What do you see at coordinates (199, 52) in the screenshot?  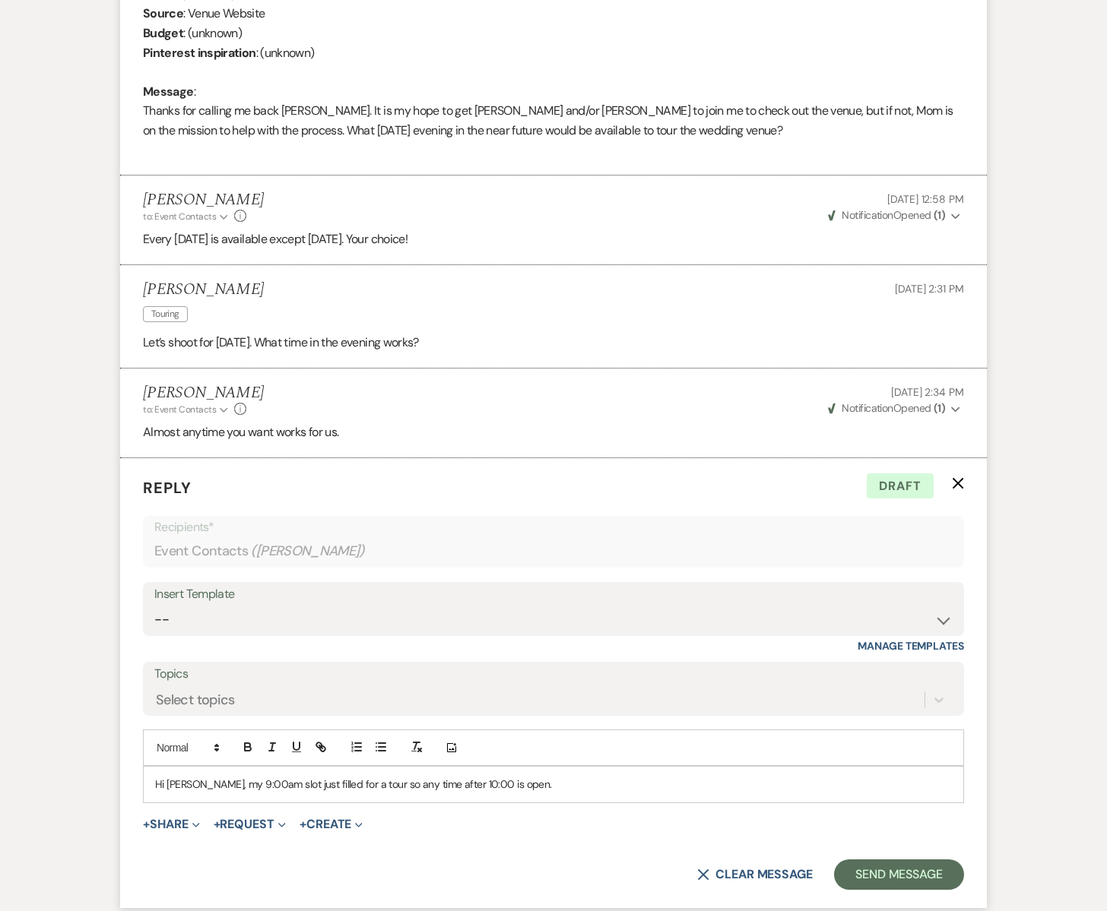 I see `b: Pinterest inspiration` at bounding box center [199, 52].